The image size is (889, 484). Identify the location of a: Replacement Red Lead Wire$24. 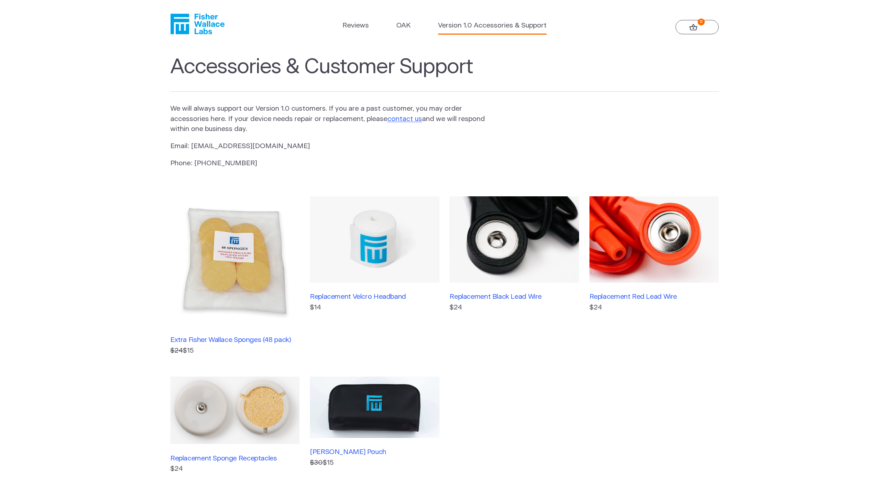
(654, 276).